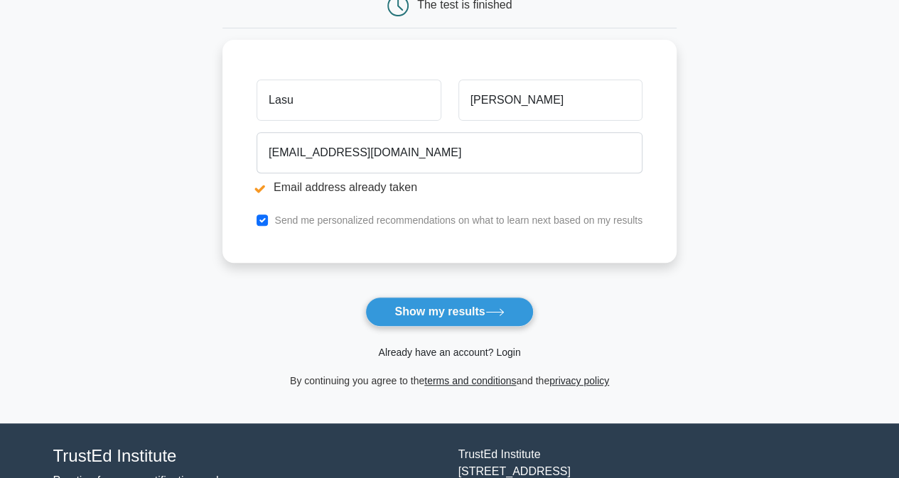 This screenshot has height=478, width=899. What do you see at coordinates (449, 352) in the screenshot?
I see `a: Already have an account? Login` at bounding box center [449, 352].